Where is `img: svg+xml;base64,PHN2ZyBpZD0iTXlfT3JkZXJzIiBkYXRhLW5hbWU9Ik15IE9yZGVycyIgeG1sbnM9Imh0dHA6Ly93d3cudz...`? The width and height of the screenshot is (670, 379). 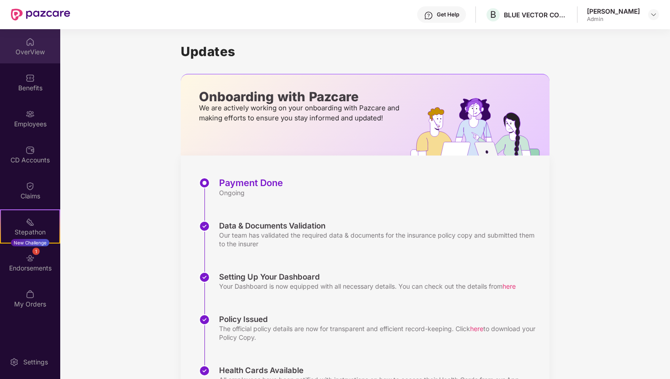
img: svg+xml;base64,PHN2ZyBpZD0iTXlfT3JkZXJzIiBkYXRhLW5hbWU9Ik15IE9yZGVycyIgeG1sbnM9Imh0dHA6Ly93d3cudz... is located at coordinates (30, 294).